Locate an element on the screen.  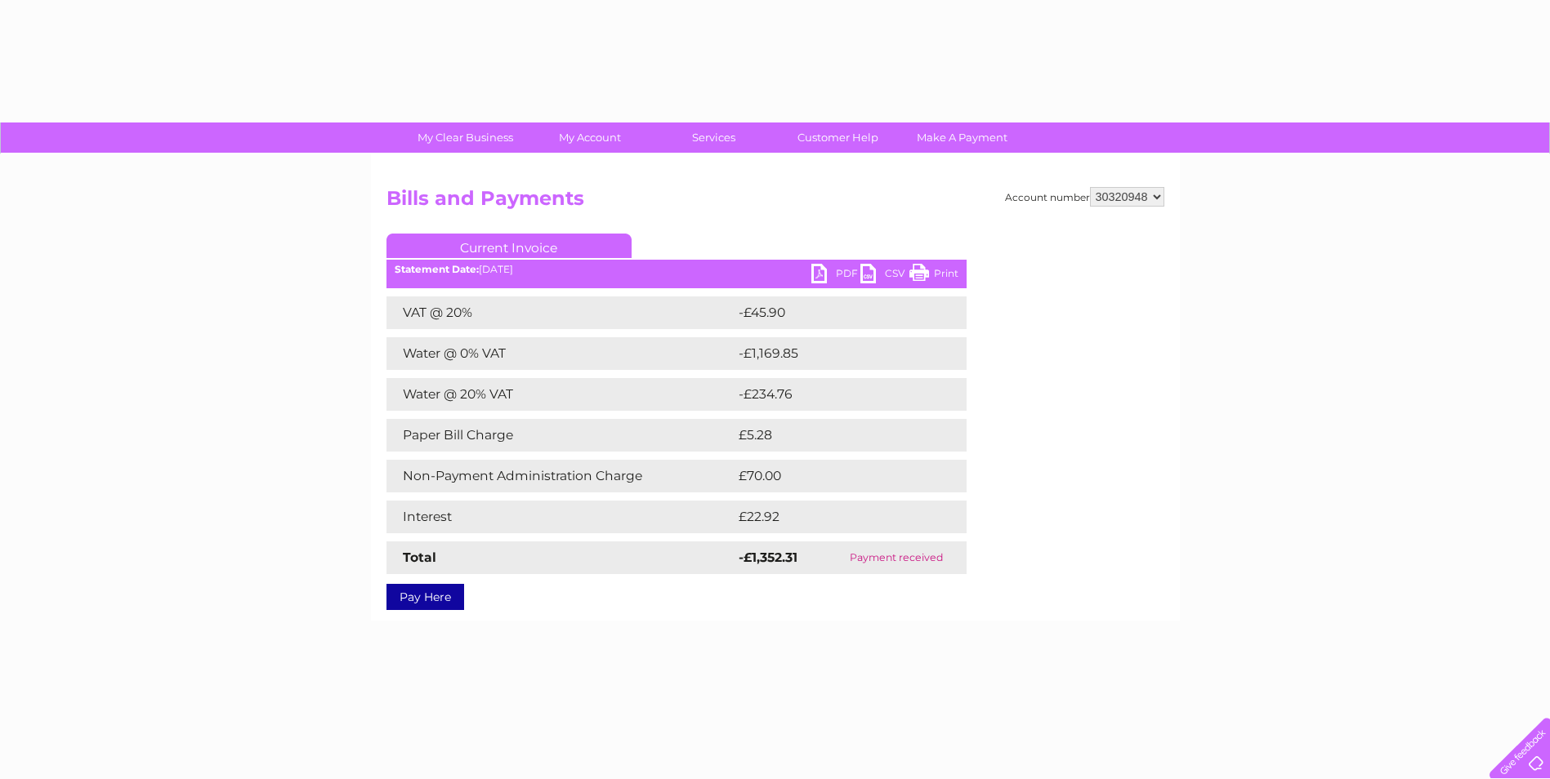
a: My Clear Business is located at coordinates (465, 137).